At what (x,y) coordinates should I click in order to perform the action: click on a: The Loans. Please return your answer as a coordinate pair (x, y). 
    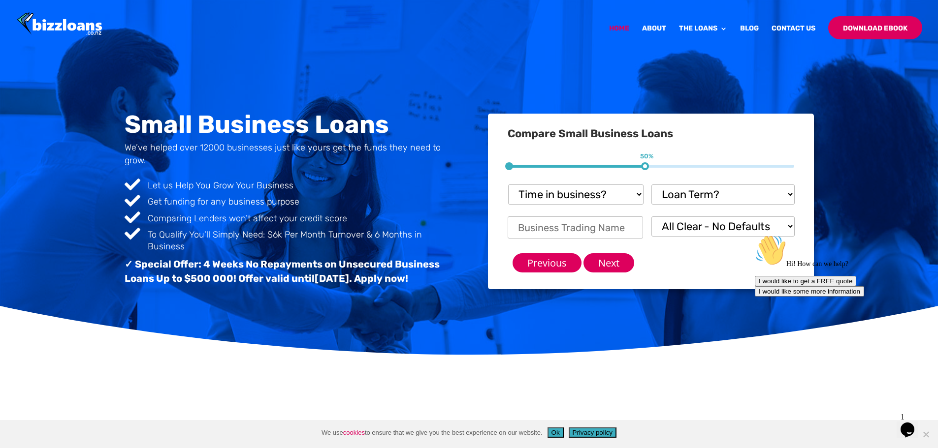
    Looking at the image, I should click on (703, 36).